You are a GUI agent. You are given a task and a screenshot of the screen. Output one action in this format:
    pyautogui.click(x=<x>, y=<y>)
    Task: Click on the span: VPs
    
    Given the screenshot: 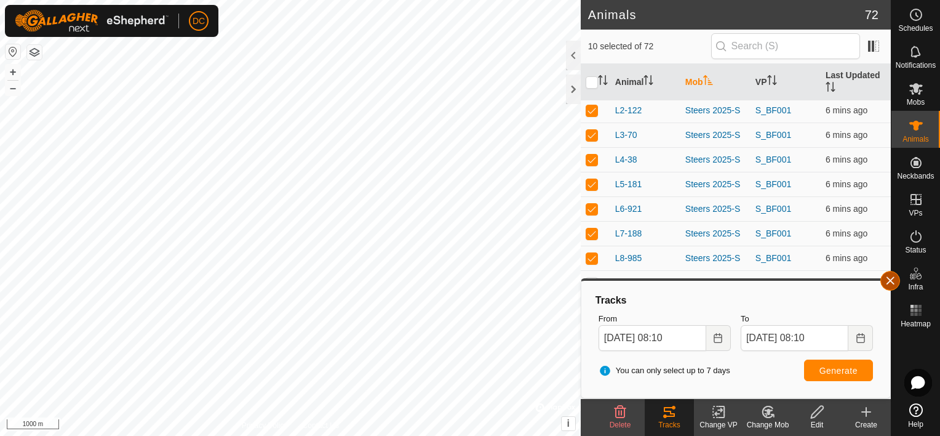 What is the action you would take?
    pyautogui.click(x=916, y=213)
    